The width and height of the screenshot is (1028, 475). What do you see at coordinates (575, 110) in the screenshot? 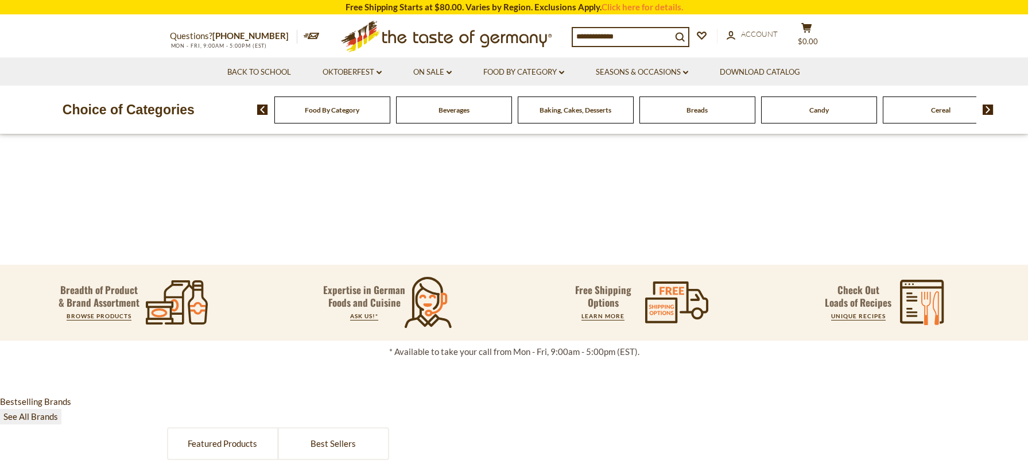
I see `span: Baking, Cakes, Desserts` at bounding box center [575, 110].